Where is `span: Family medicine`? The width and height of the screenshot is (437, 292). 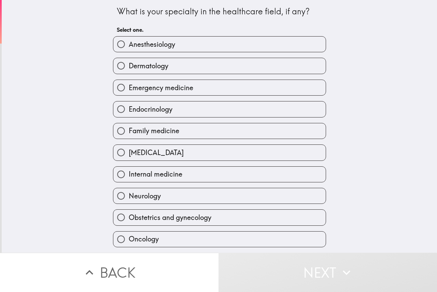 span: Family medicine is located at coordinates (154, 131).